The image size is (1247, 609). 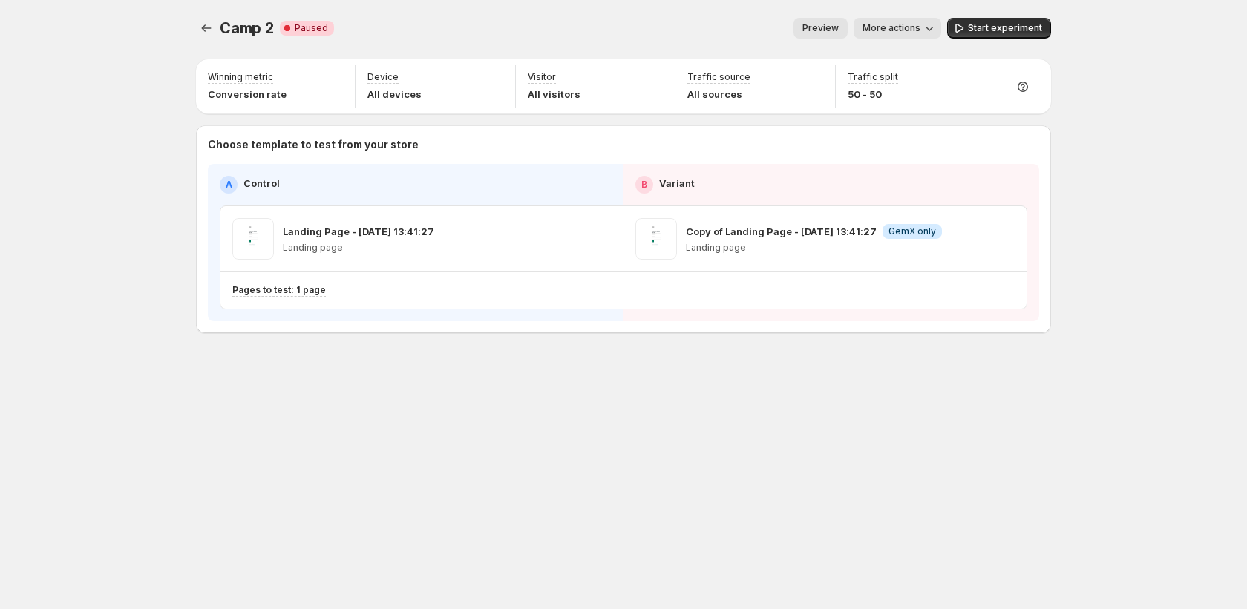 I want to click on button: Experiments, so click(x=206, y=28).